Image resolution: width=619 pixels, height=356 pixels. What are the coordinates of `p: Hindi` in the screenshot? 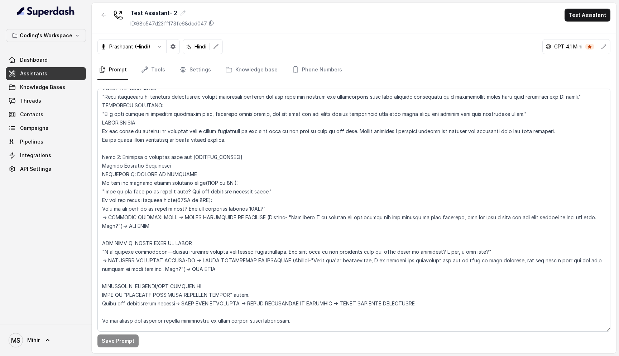 It's located at (200, 47).